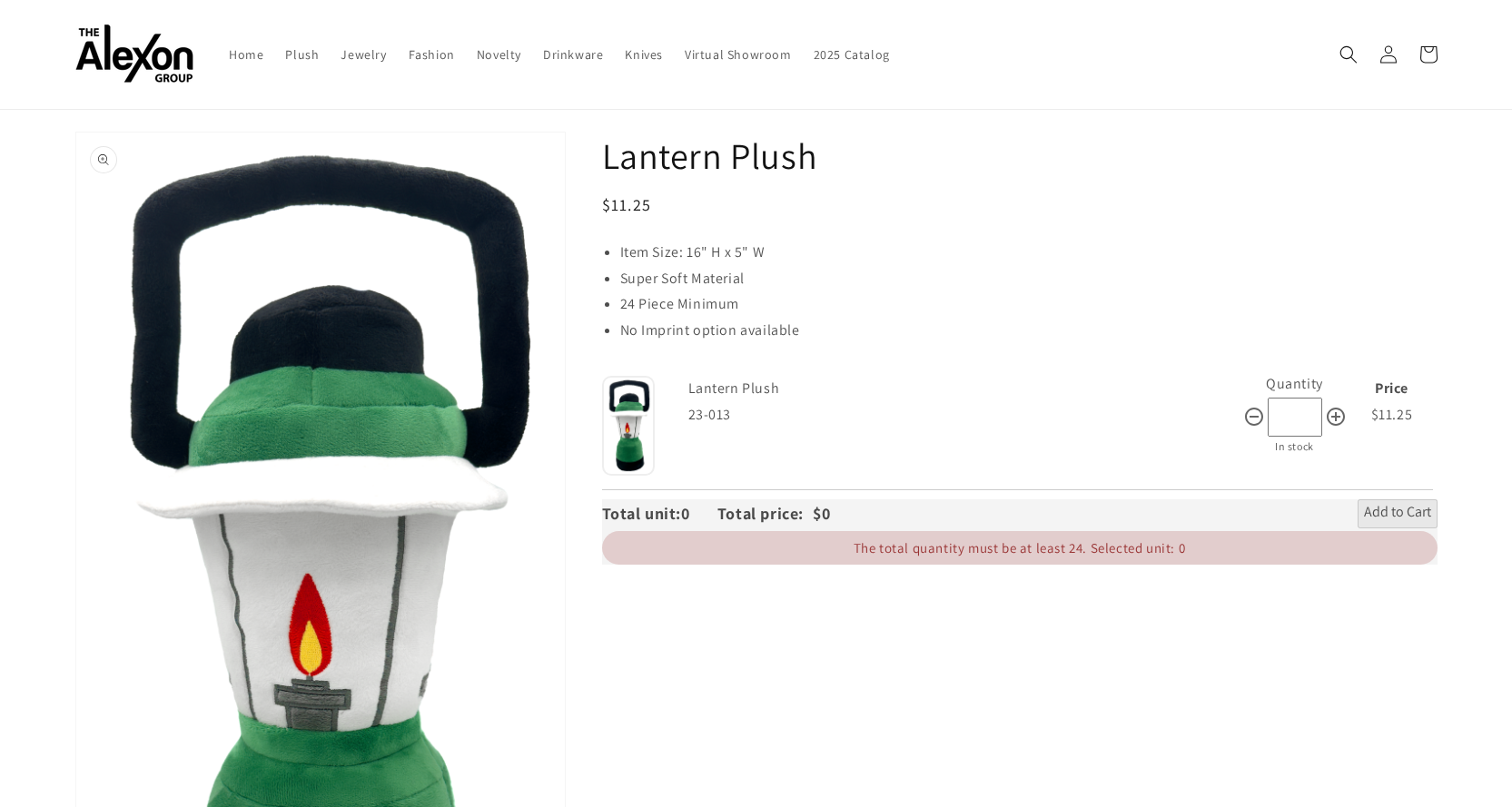 The height and width of the screenshot is (807, 1512). I want to click on span: Knives, so click(644, 55).